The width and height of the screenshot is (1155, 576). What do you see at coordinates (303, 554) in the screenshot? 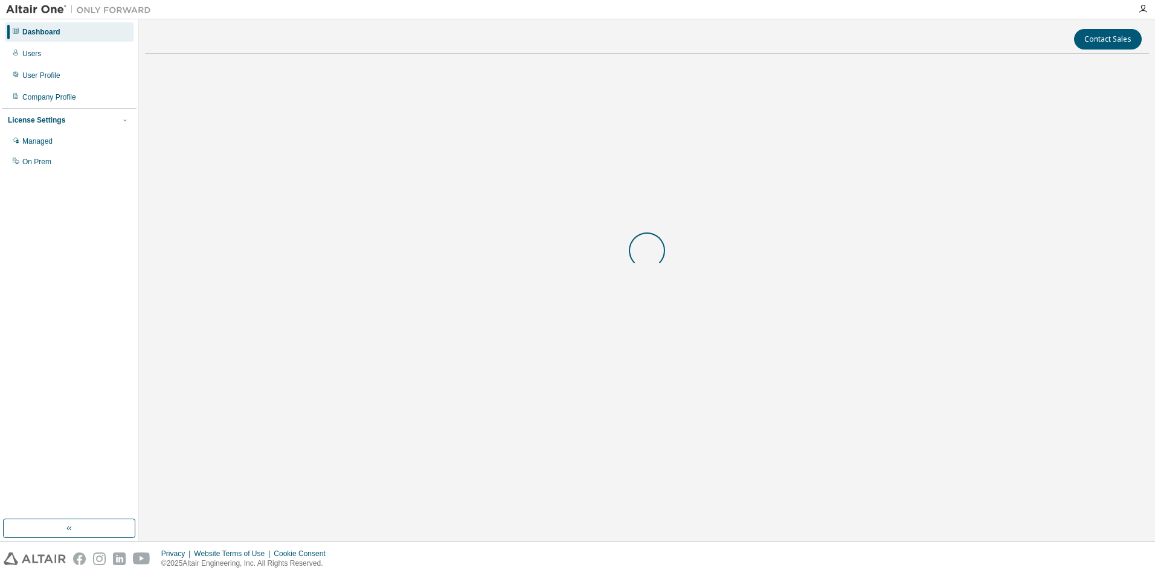
I see `div: Cookie Consent` at bounding box center [303, 554].